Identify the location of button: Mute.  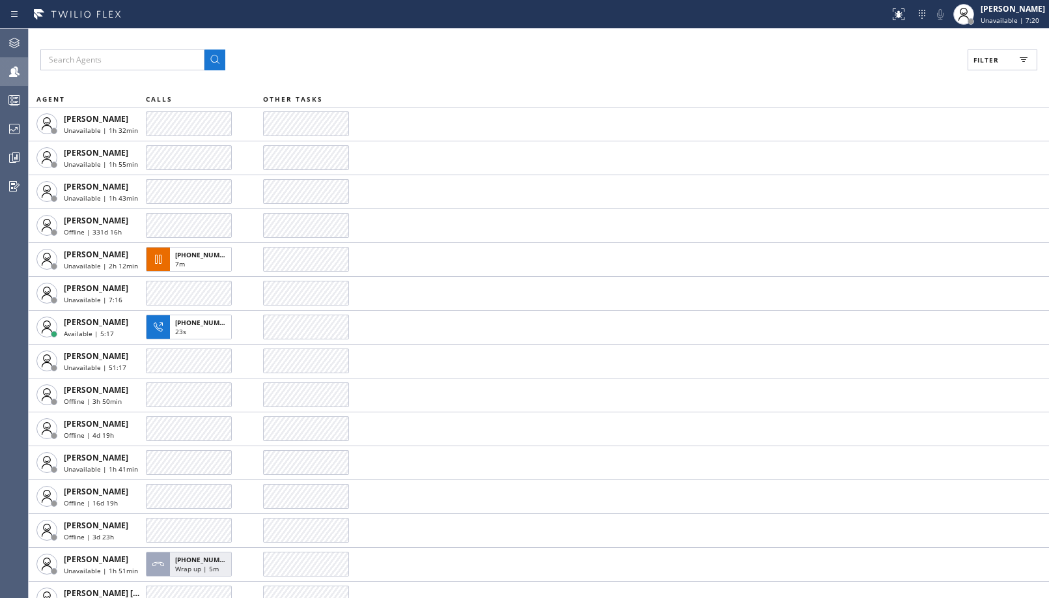
(940, 14).